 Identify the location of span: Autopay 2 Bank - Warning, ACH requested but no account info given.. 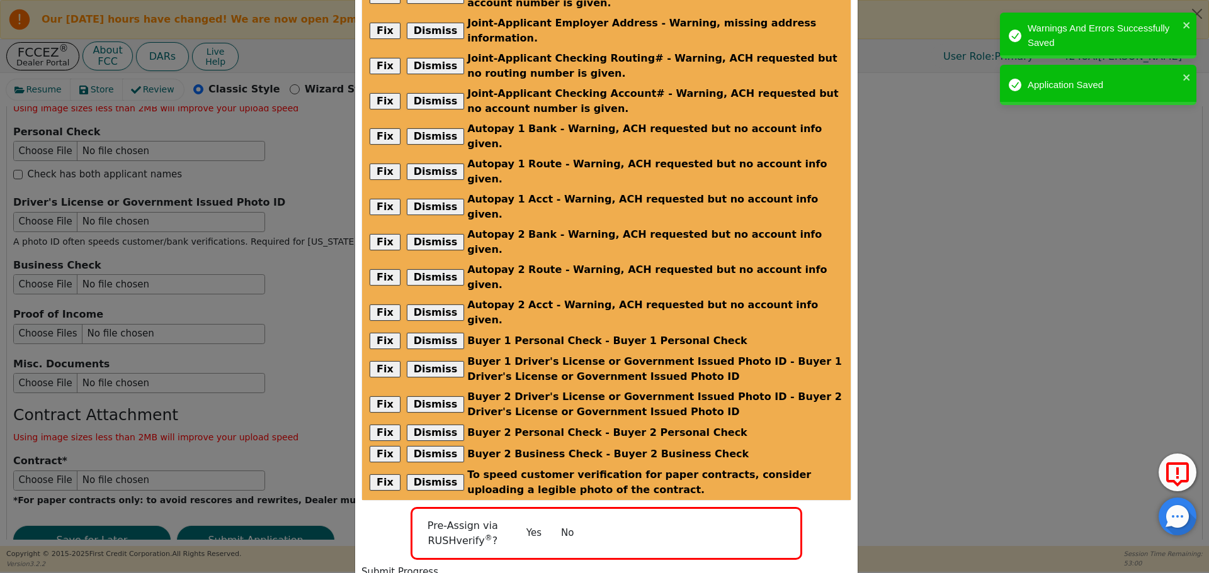
(655, 242).